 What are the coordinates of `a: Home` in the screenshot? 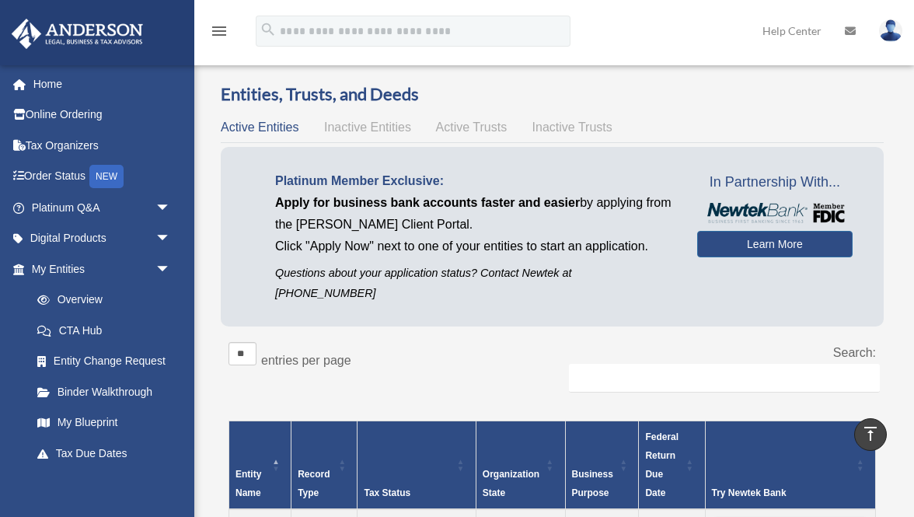 It's located at (103, 84).